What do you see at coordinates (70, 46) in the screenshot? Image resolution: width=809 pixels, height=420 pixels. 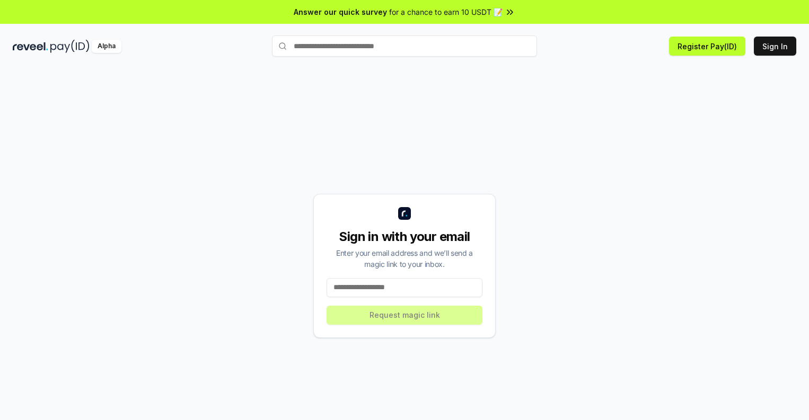 I see `img: pay_id` at bounding box center [70, 46].